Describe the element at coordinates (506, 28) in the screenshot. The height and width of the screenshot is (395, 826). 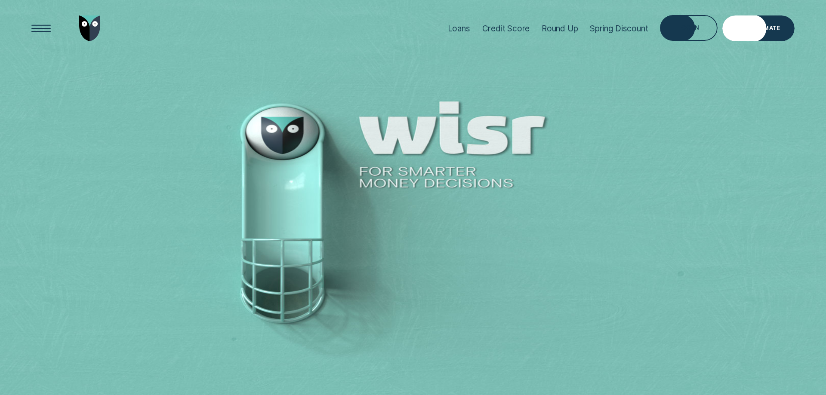
I see `div: Credit Score` at that location.